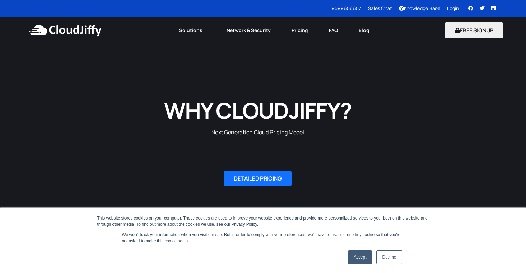 Image resolution: width=526 pixels, height=273 pixels. What do you see at coordinates (360, 257) in the screenshot?
I see `a: Accept` at bounding box center [360, 257].